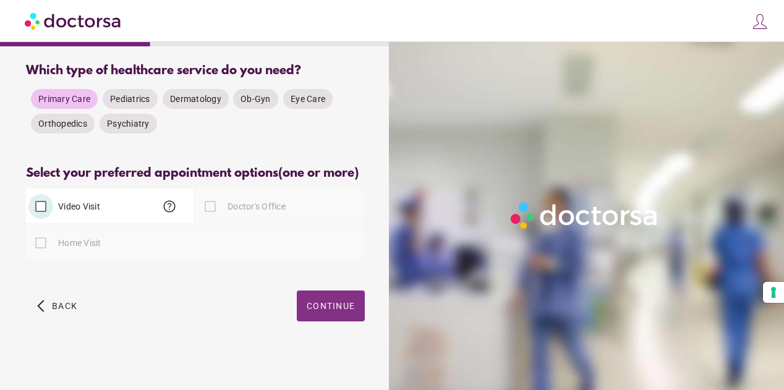  Describe the element at coordinates (130, 99) in the screenshot. I see `span: Pediatrics` at that location.